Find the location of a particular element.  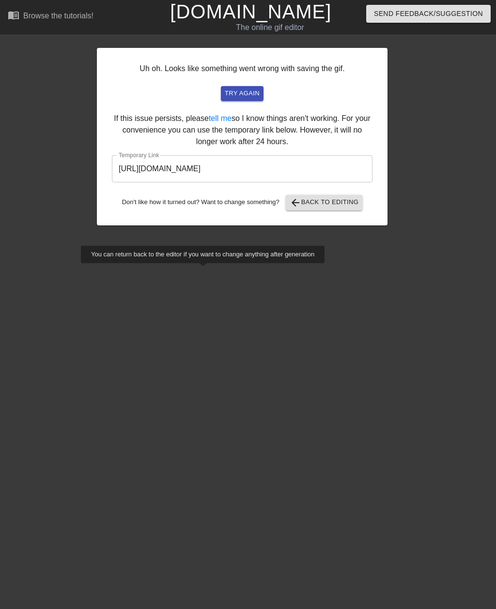

span: Back to Editing is located at coordinates (324, 203).